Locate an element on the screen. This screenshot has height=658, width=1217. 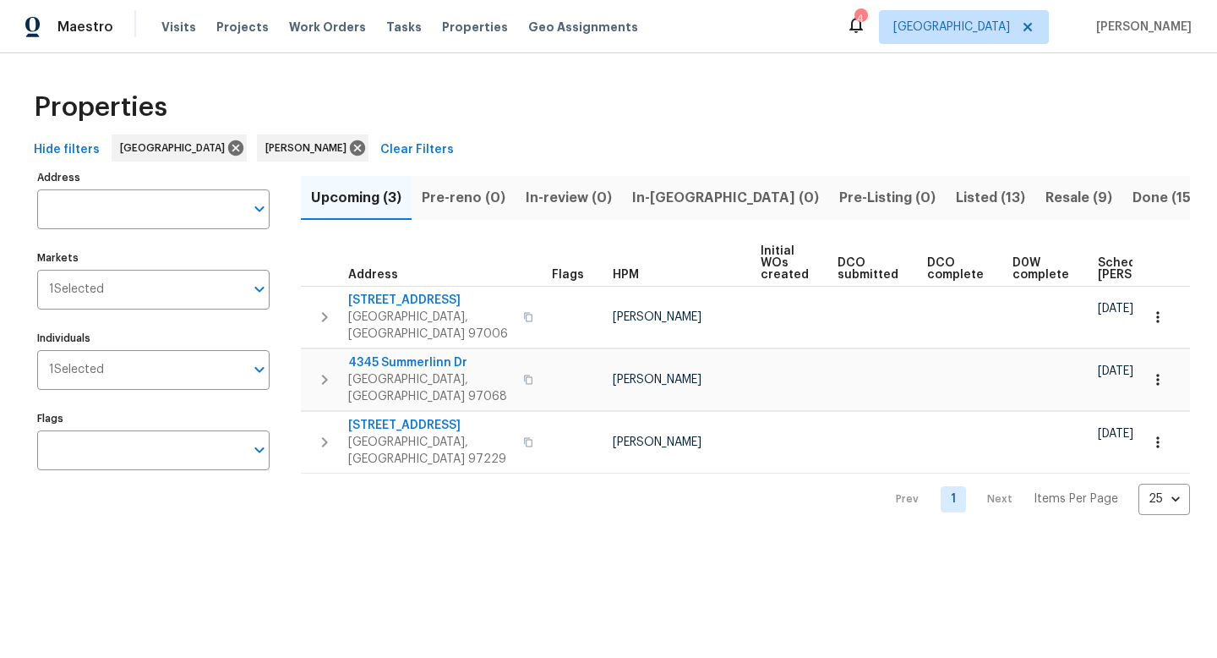
span: Upcoming (3) is located at coordinates (356, 198).